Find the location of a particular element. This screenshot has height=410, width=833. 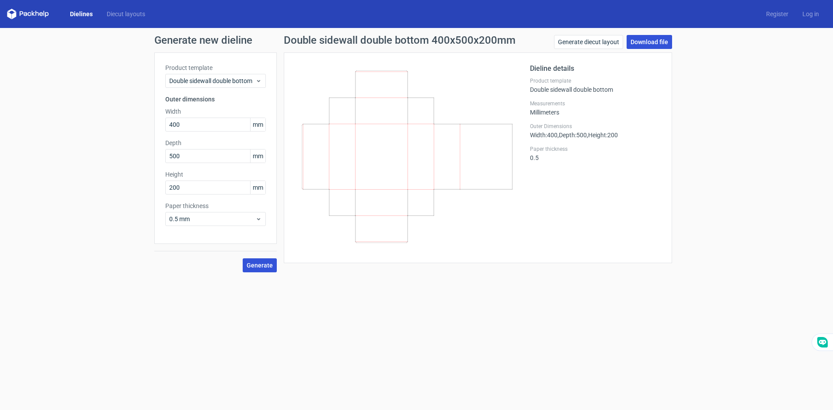

label: Depth is located at coordinates (216, 143).